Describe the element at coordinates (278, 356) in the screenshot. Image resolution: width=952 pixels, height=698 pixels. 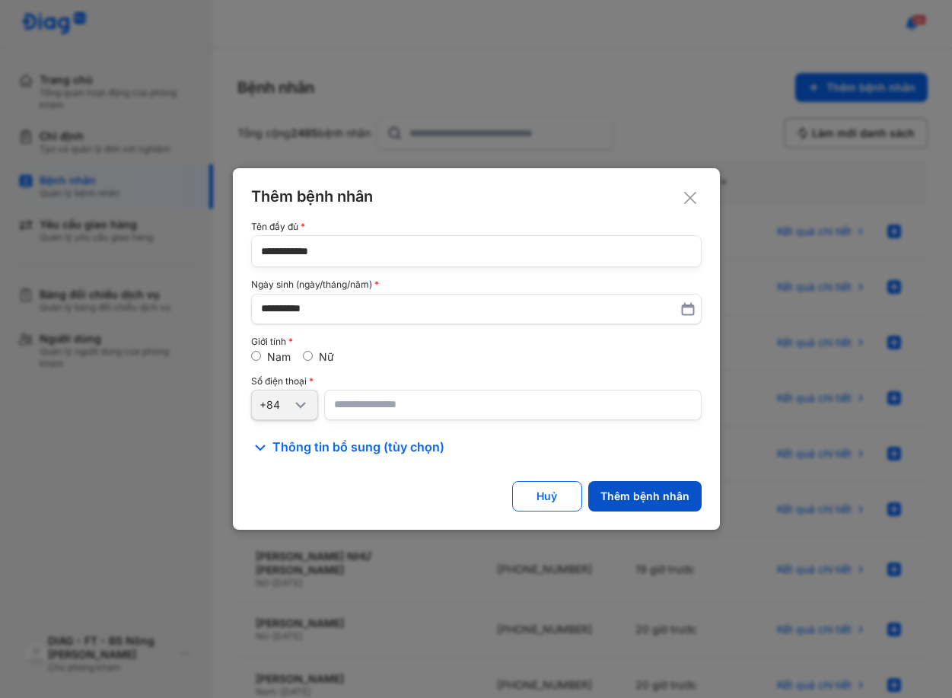
I see `label: Nam` at that location.